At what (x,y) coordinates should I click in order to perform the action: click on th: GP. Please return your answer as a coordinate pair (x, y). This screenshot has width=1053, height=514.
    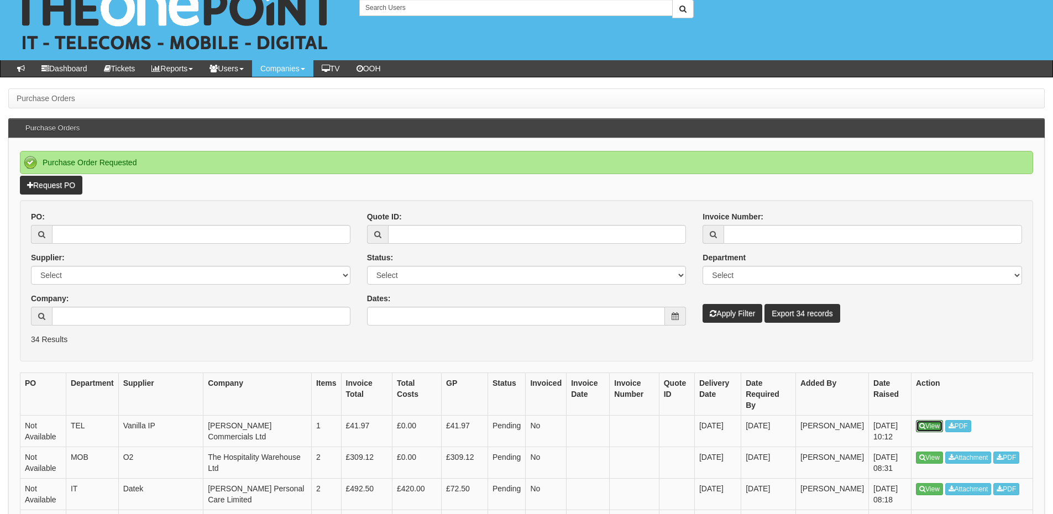
    Looking at the image, I should click on (465, 394).